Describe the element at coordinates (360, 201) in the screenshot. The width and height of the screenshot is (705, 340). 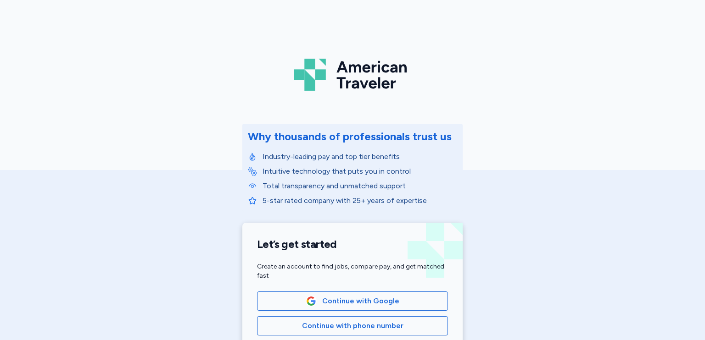
I see `p: 5-star rated company with 25+ years of expertise` at that location.